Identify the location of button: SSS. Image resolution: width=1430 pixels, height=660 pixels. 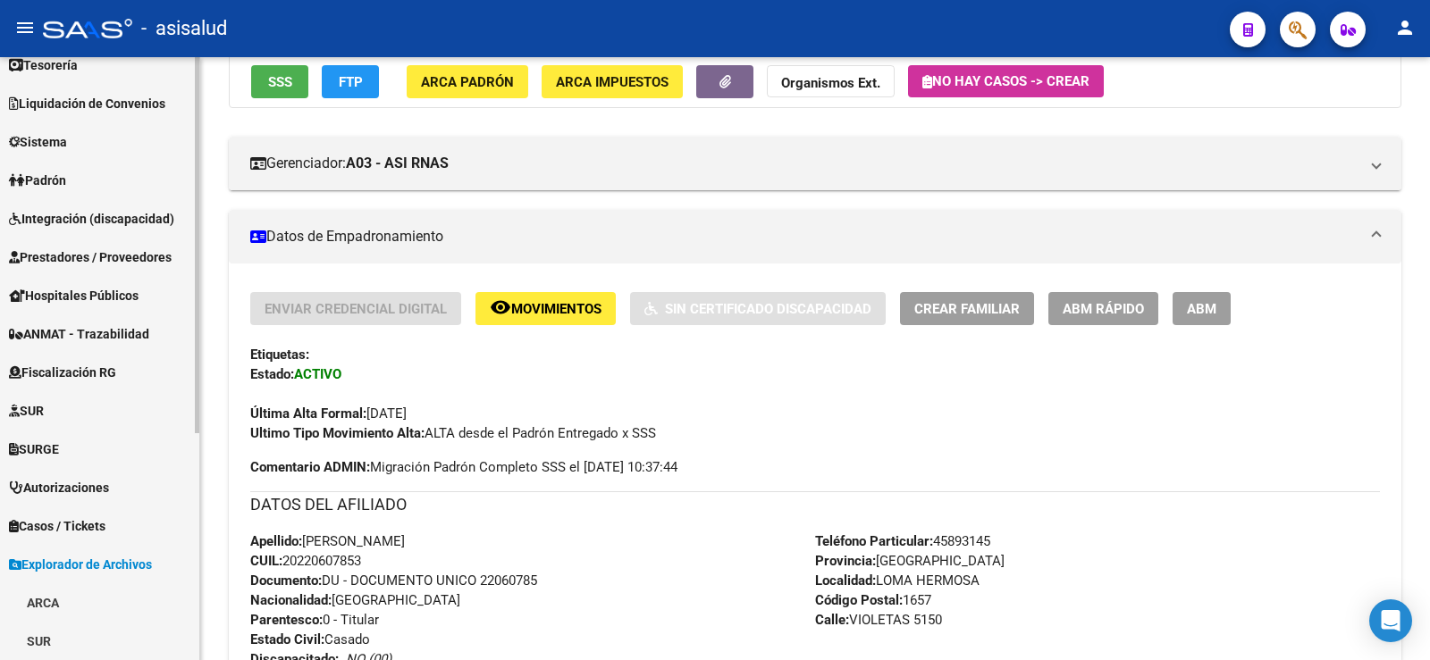
(280, 81).